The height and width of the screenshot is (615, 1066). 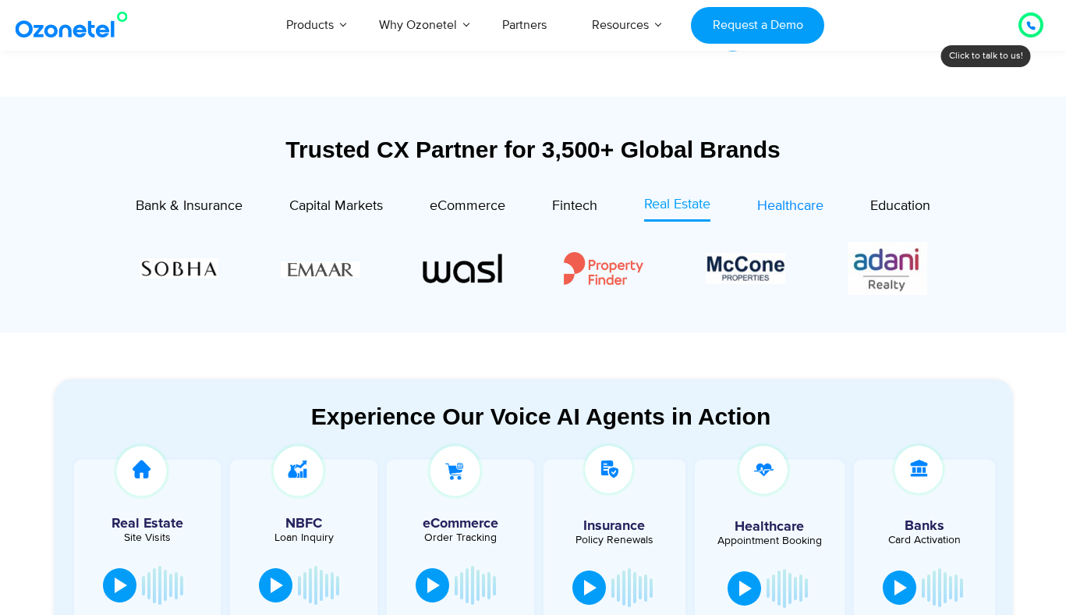 What do you see at coordinates (467, 207) in the screenshot?
I see `a: eCommerce` at bounding box center [467, 207].